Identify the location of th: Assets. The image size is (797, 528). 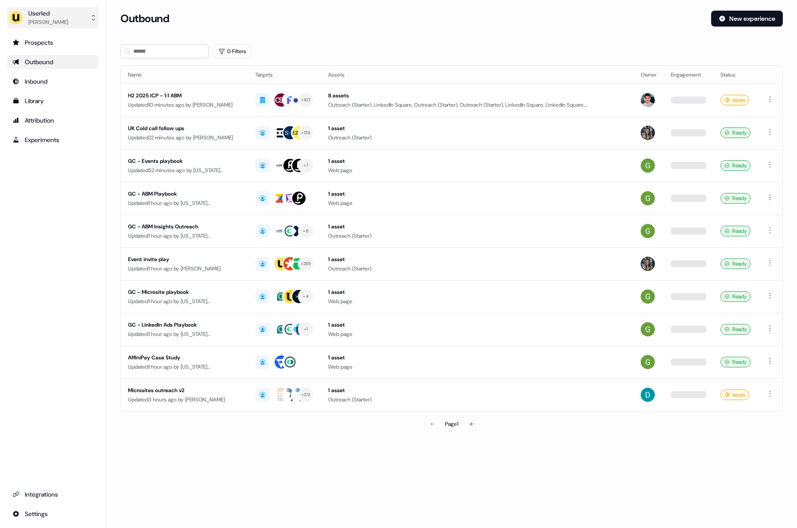
(477, 75).